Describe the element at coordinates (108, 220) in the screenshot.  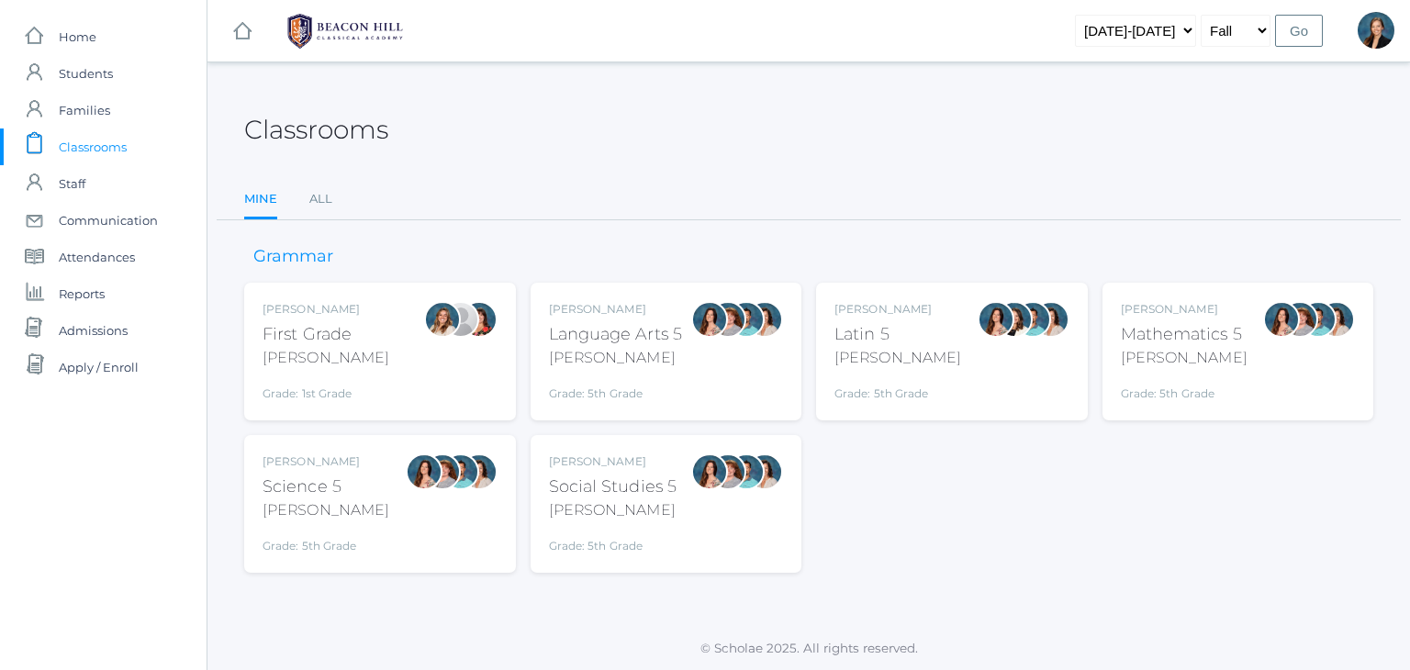
I see `span: Communication` at that location.